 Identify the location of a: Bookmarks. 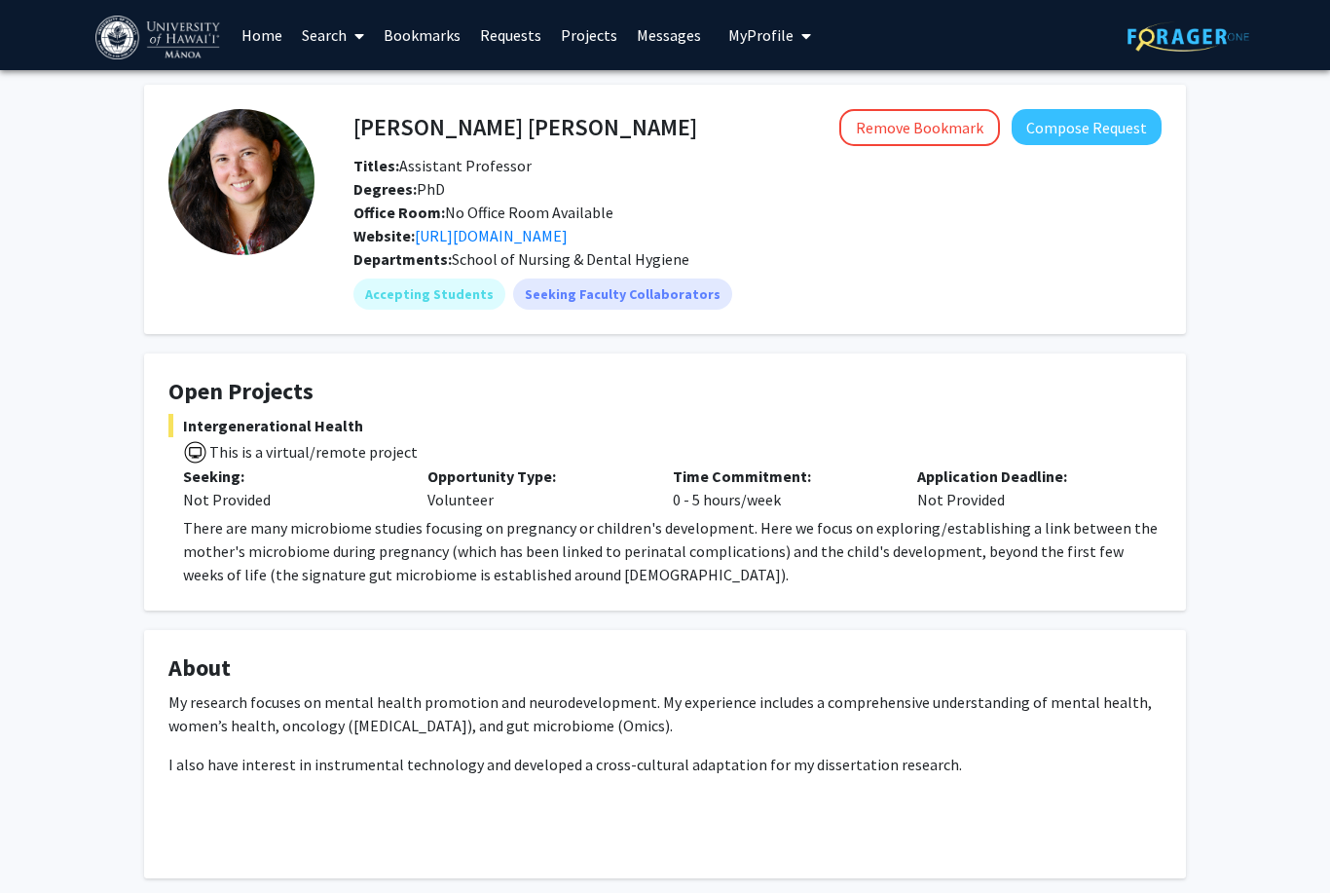
(421, 35).